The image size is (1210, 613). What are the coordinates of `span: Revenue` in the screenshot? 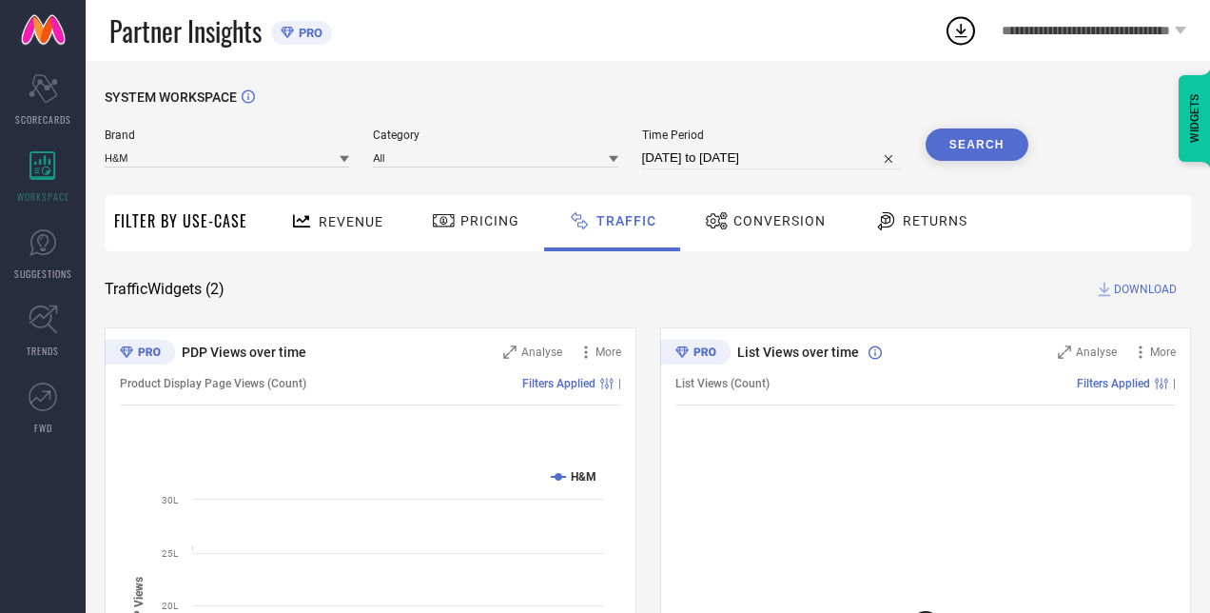 It's located at (351, 222).